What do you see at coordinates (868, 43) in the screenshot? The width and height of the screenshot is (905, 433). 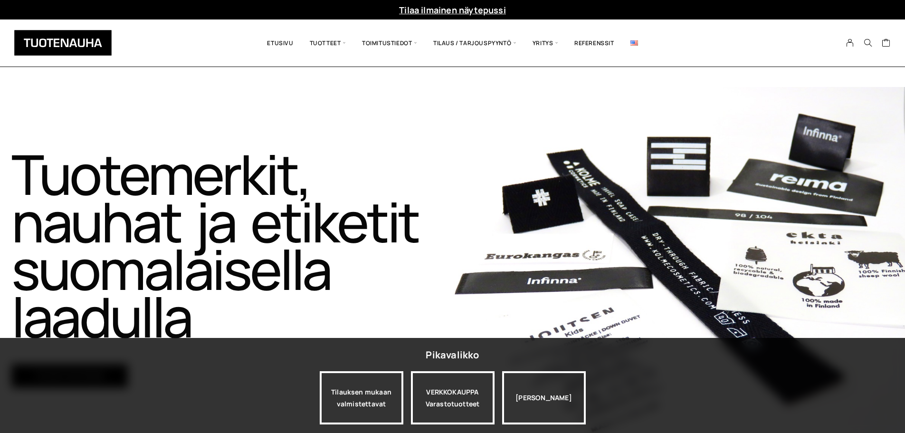 I see `button: Search` at bounding box center [868, 43].